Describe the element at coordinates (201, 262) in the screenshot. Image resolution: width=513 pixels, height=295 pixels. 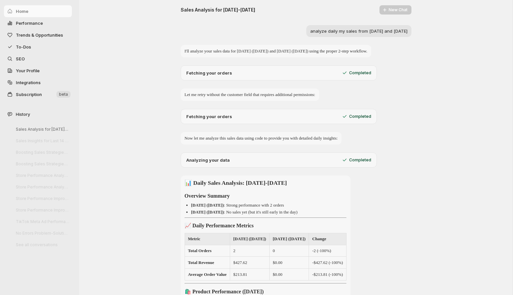
I see `strong: Total Revenue` at that location.